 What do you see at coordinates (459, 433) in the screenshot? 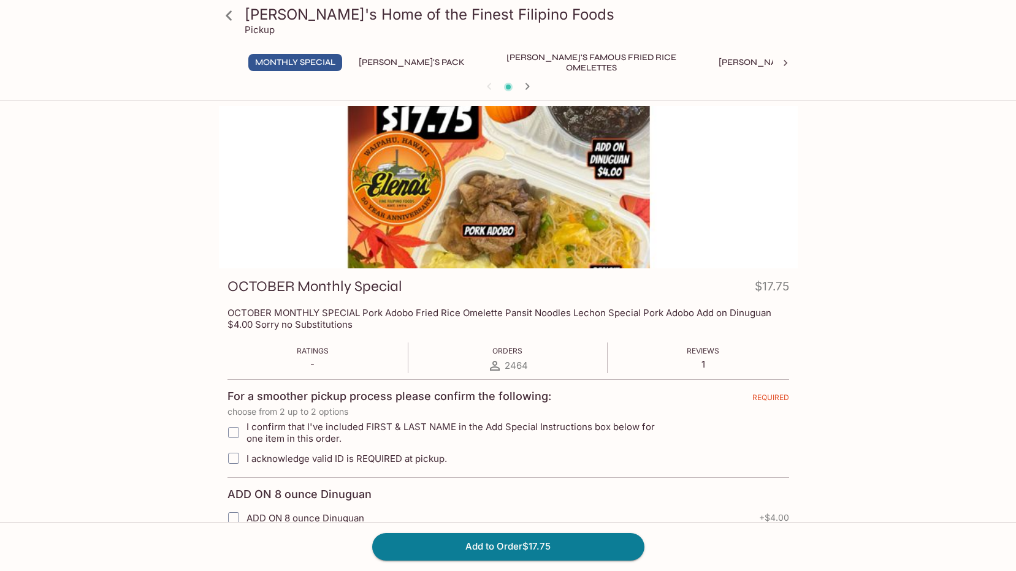
I see `span: I confirm that I've included FIRST & LAST NAME in the Add Special Instructions box below for one ...` at bounding box center [459, 433].